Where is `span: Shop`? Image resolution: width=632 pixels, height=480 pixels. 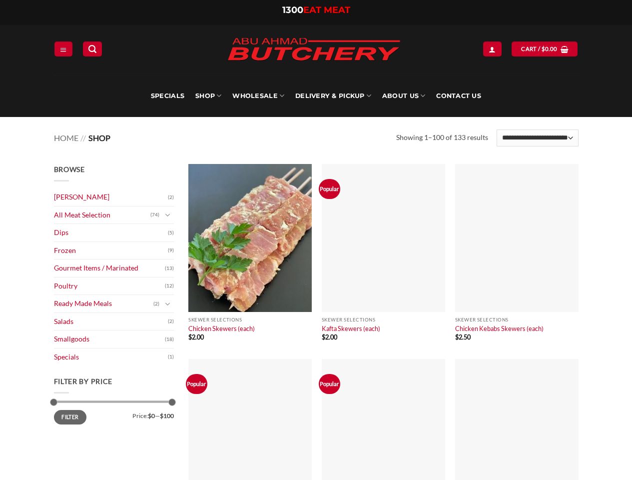 span: Shop is located at coordinates (99, 137).